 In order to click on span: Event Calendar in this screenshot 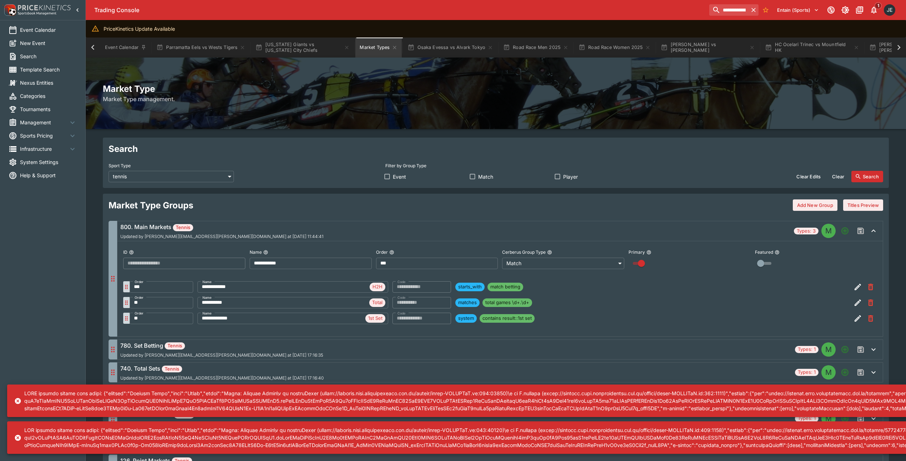, I will do `click(48, 30)`.